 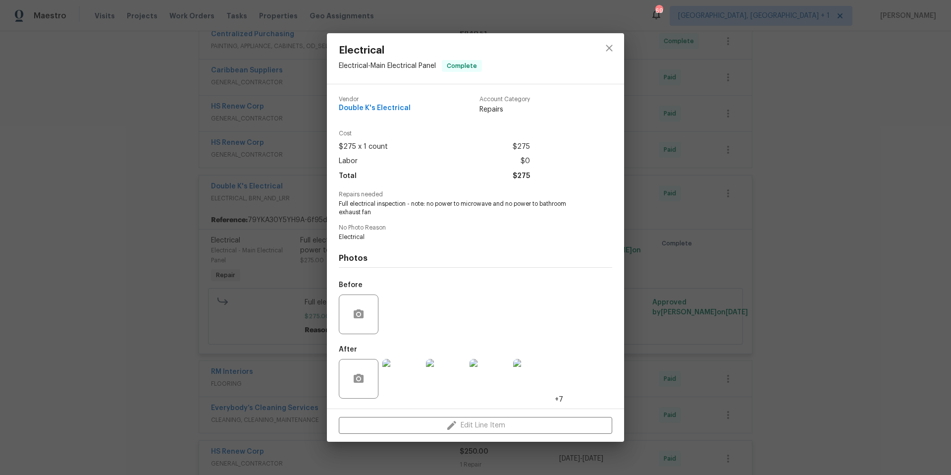 What do you see at coordinates (559, 399) in the screenshot?
I see `span: +7` at bounding box center [559, 399].